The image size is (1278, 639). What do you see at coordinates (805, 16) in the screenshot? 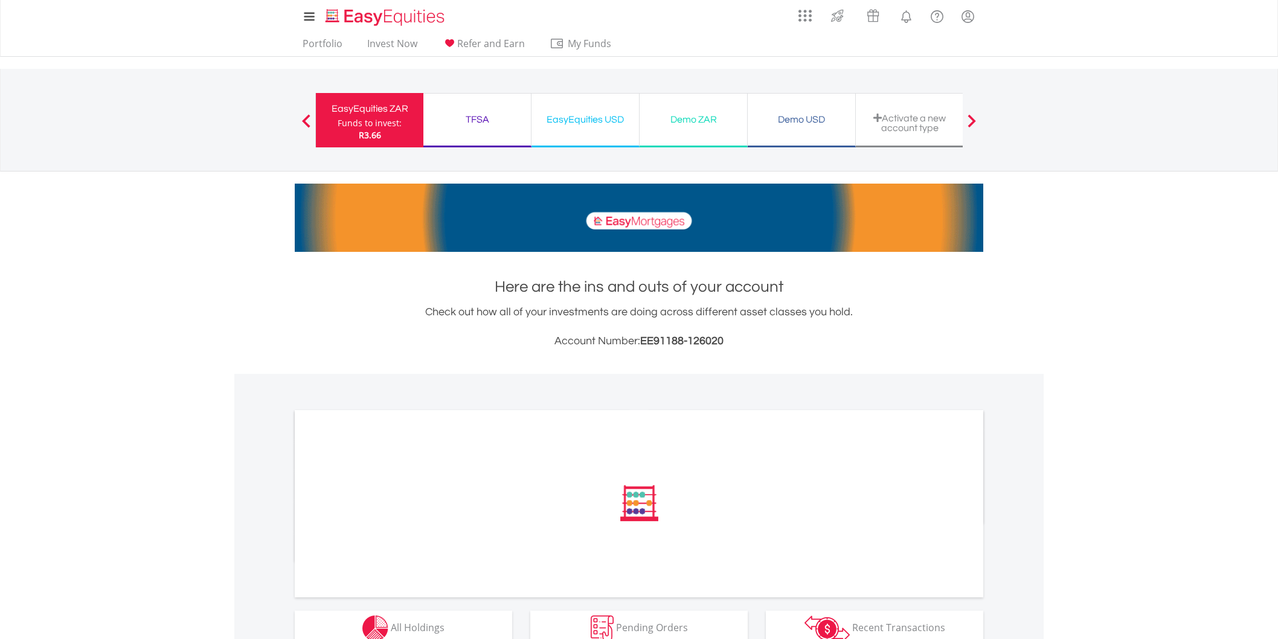
I see `img: grid-menu-icon.svg` at bounding box center [805, 16].